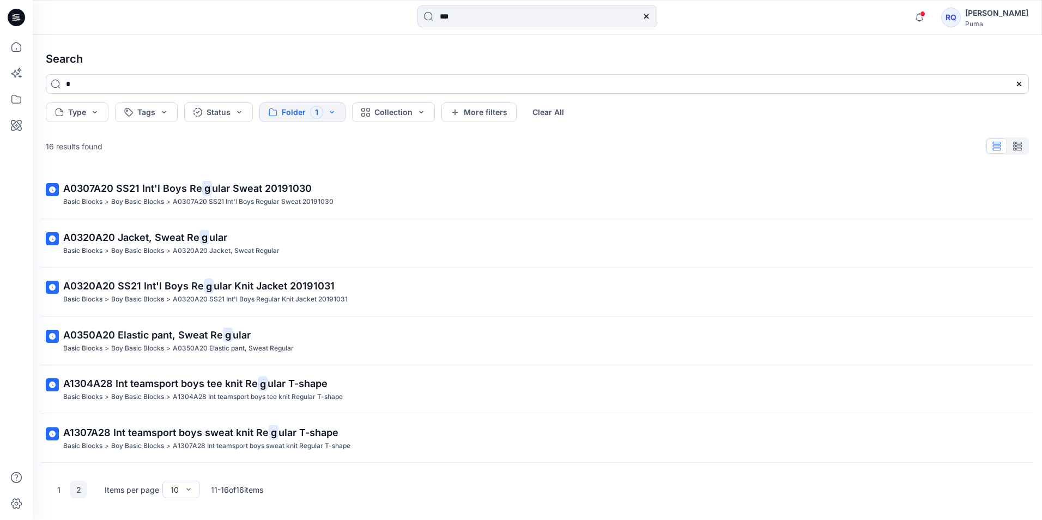 This screenshot has height=520, width=1042. I want to click on div: 10, so click(174, 489).